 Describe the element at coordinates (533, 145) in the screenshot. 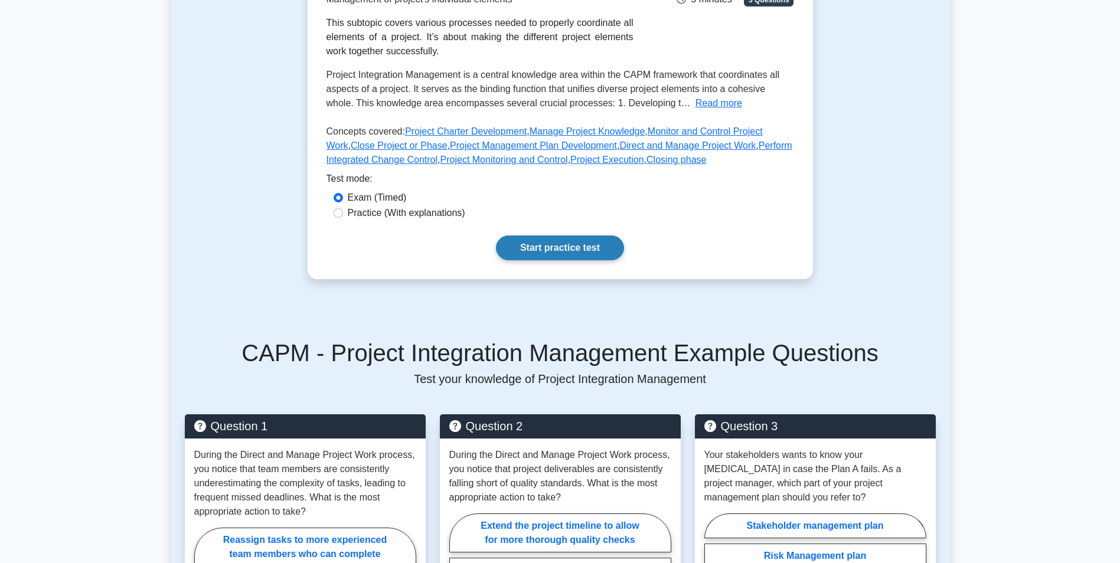

I see `a: Project Management Plan Development` at that location.